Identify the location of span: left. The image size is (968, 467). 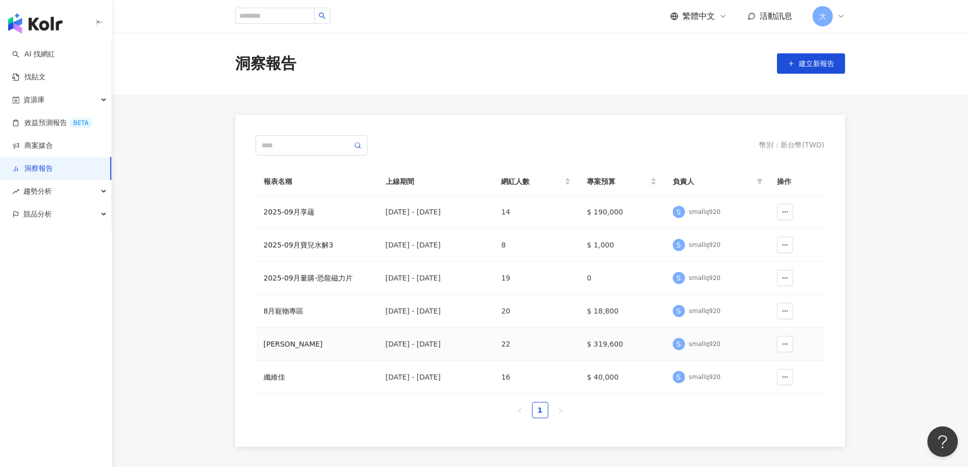
(520, 410).